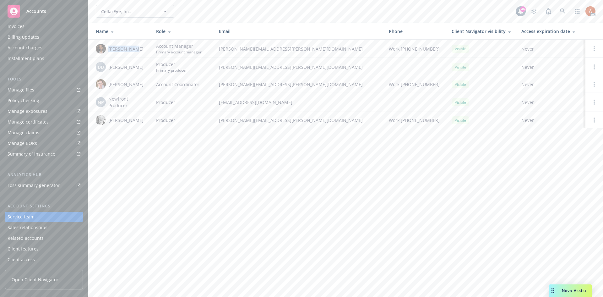 This screenshot has width=603, height=297. I want to click on span: DD, so click(101, 67).